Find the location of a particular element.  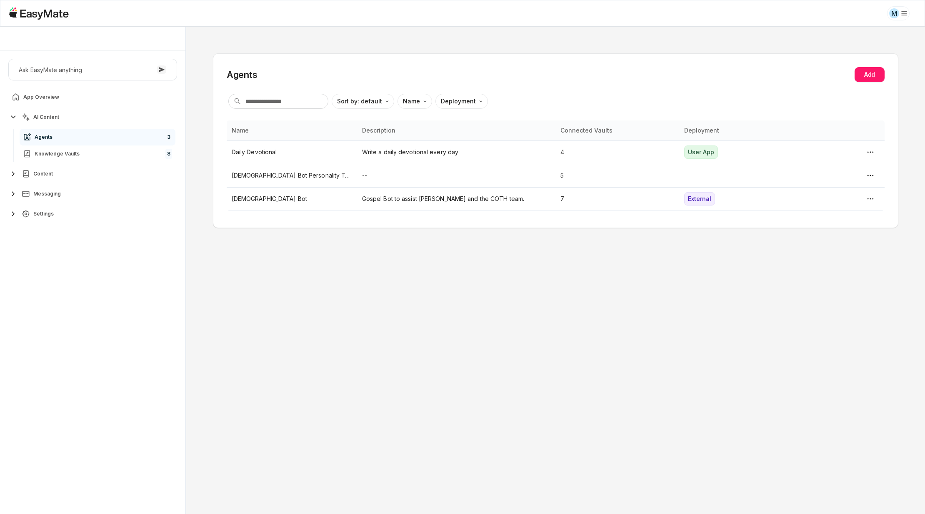

button: Deployment is located at coordinates (462, 101).